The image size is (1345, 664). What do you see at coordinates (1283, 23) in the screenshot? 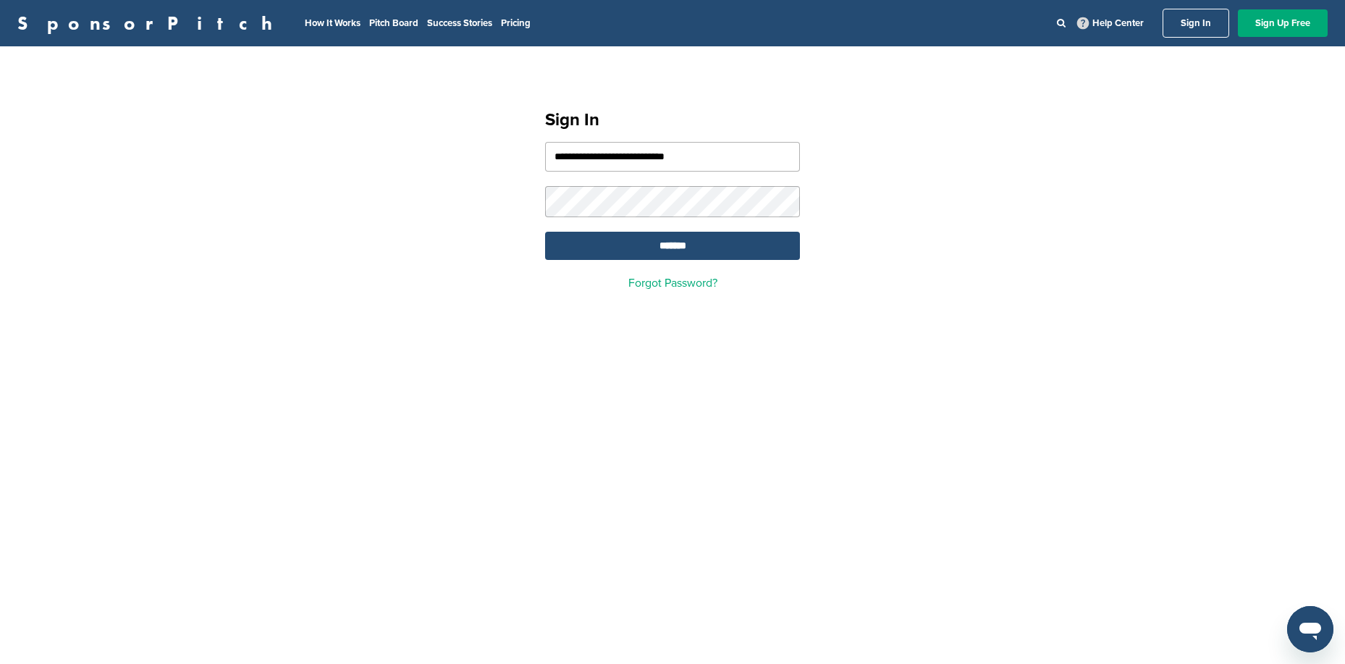
I see `a: Sign Up Free` at bounding box center [1283, 23].